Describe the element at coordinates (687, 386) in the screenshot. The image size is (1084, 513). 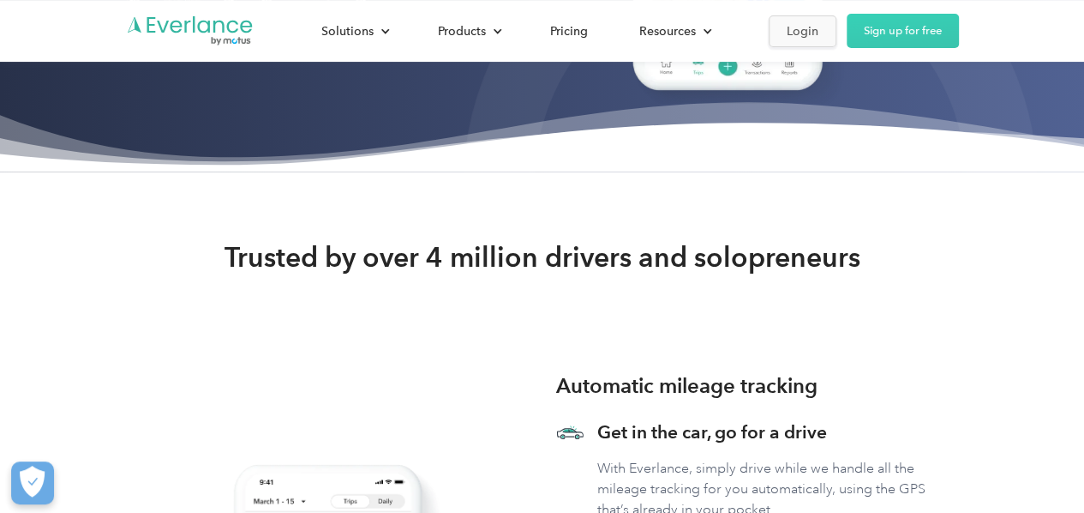
I see `h3: Automatic mileage tracking` at that location.